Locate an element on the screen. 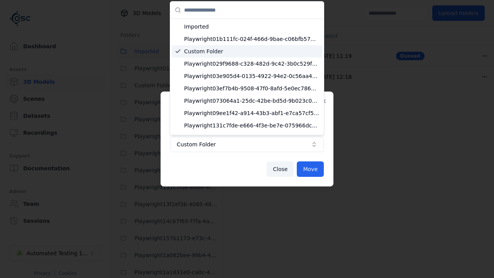  span: Playwright13f2ef3b-4085-48b8-a429-2a4839ebbf05 is located at coordinates (252, 138).